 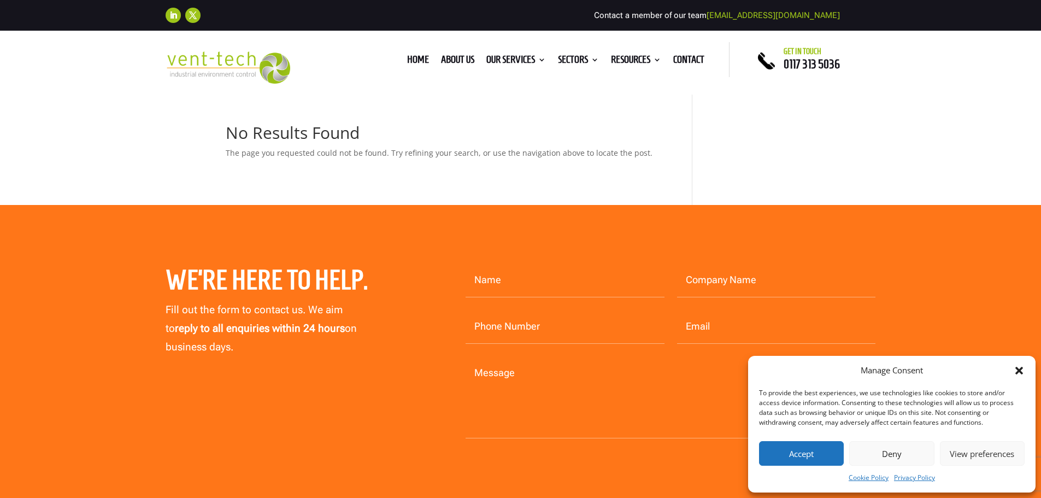 I want to click on a: Our Services, so click(x=516, y=62).